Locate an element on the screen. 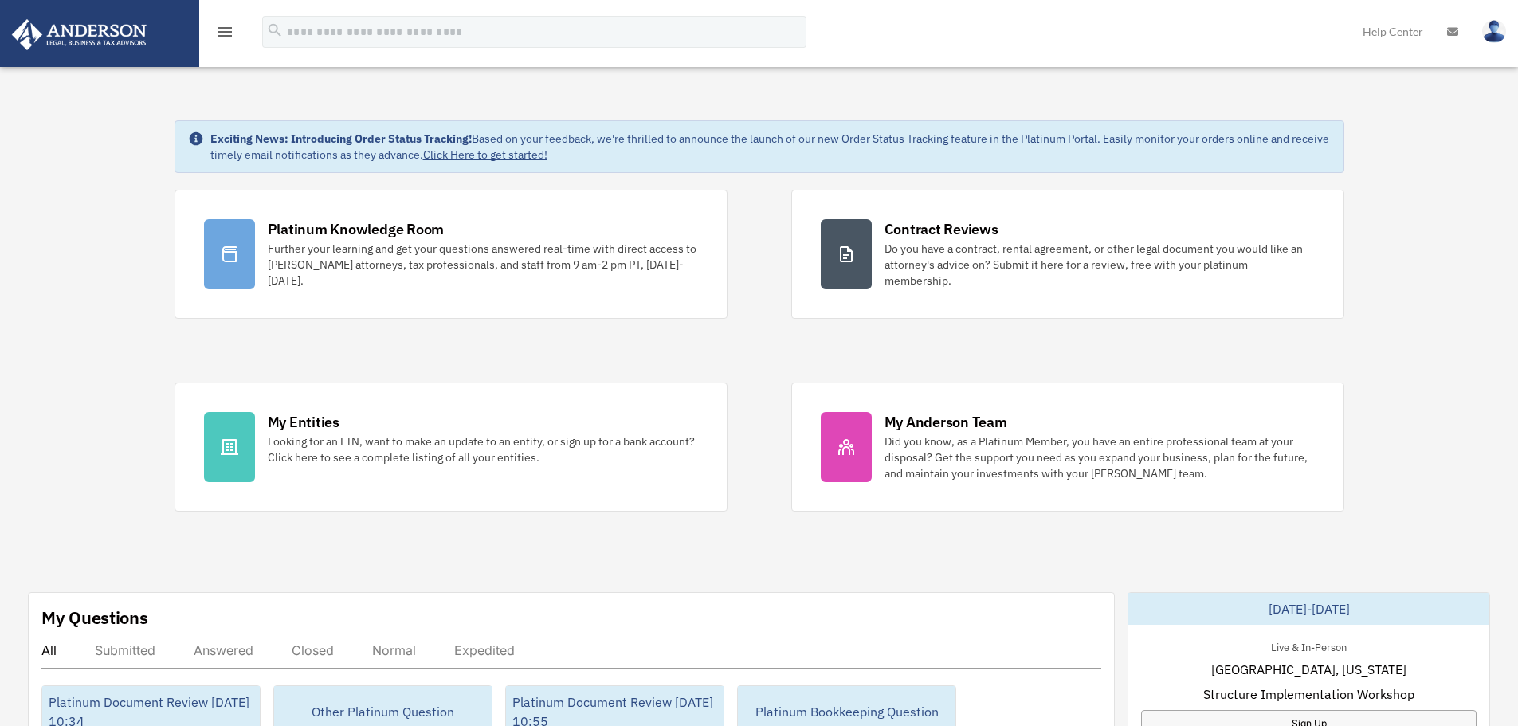 Image resolution: width=1518 pixels, height=726 pixels. div: Based on your feedback, we're thrilled to announce the launch of our new Order Status Tracking fe... is located at coordinates (771, 147).